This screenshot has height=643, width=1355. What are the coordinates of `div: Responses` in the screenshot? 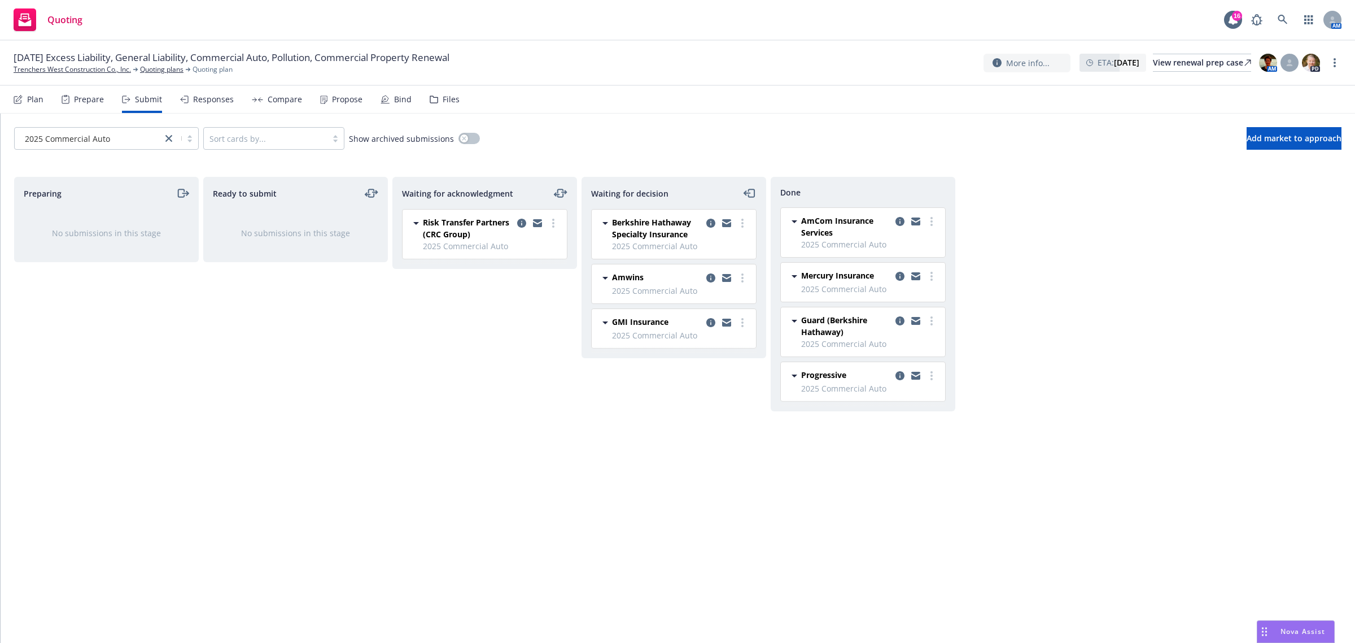 It's located at (213, 99).